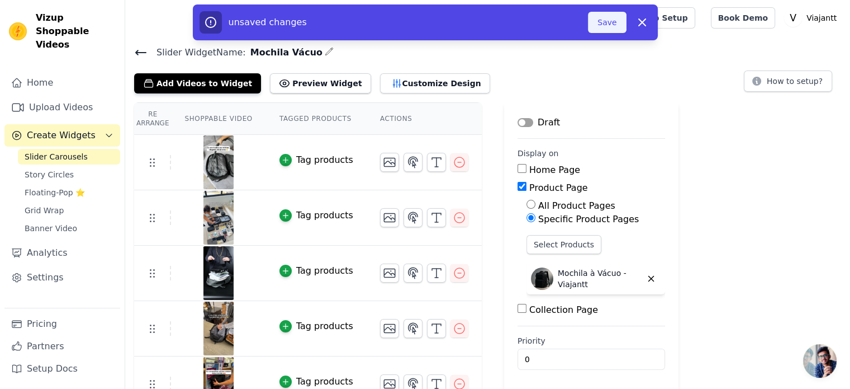 This screenshot has width=850, height=389. What do you see at coordinates (320, 83) in the screenshot?
I see `button: Preview Widget` at bounding box center [320, 83].